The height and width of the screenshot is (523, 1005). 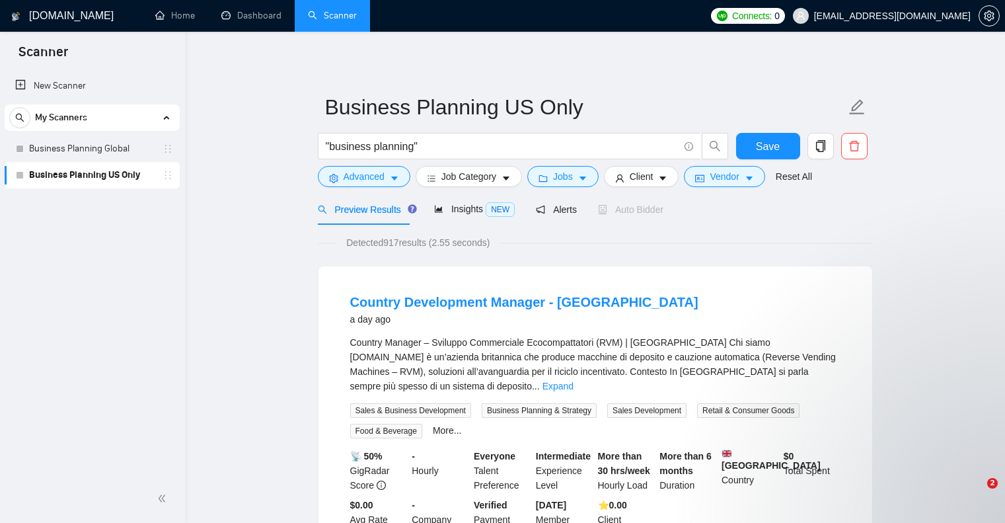 I want to click on span: double-left, so click(x=164, y=498).